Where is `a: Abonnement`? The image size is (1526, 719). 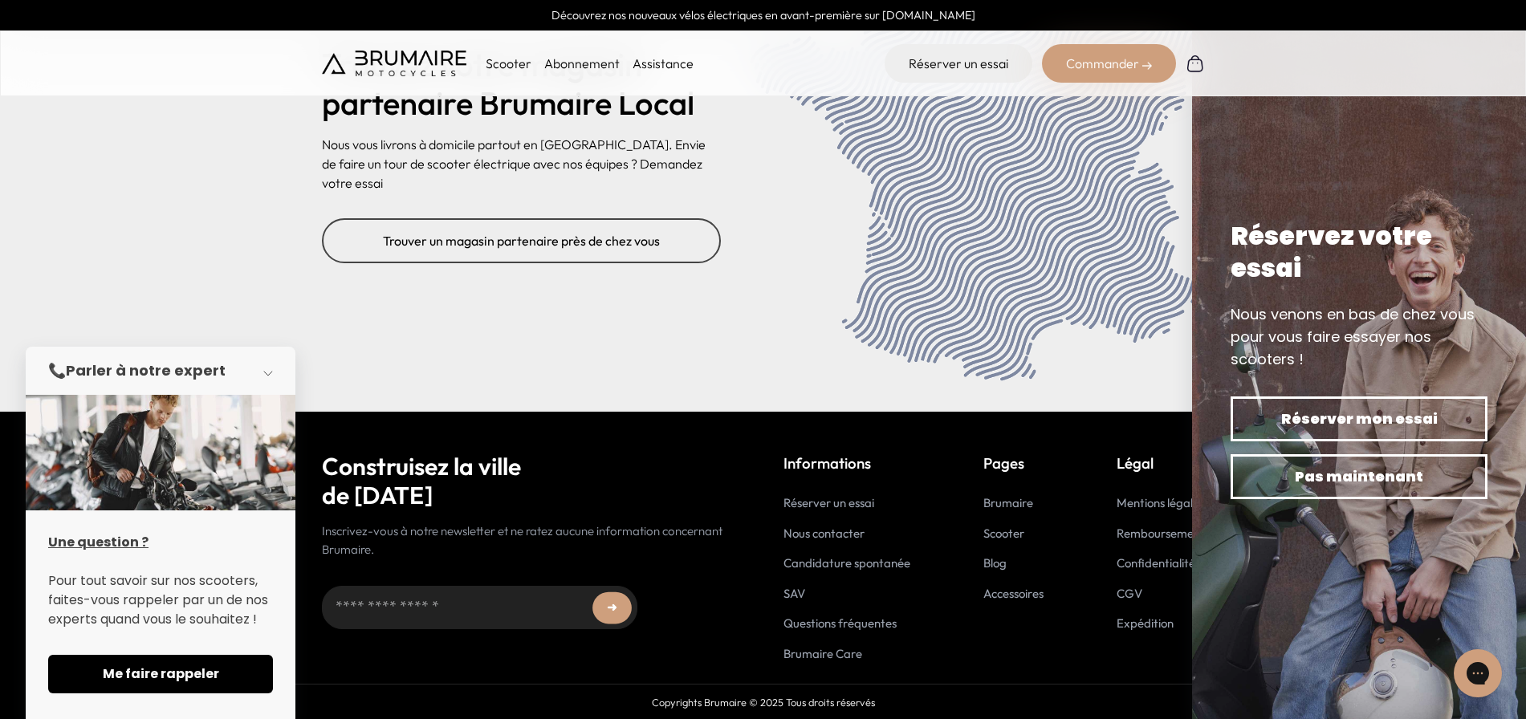
a: Abonnement is located at coordinates (582, 63).